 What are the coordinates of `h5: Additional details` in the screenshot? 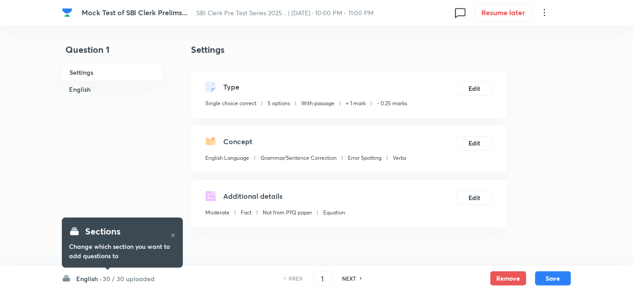 It's located at (253, 196).